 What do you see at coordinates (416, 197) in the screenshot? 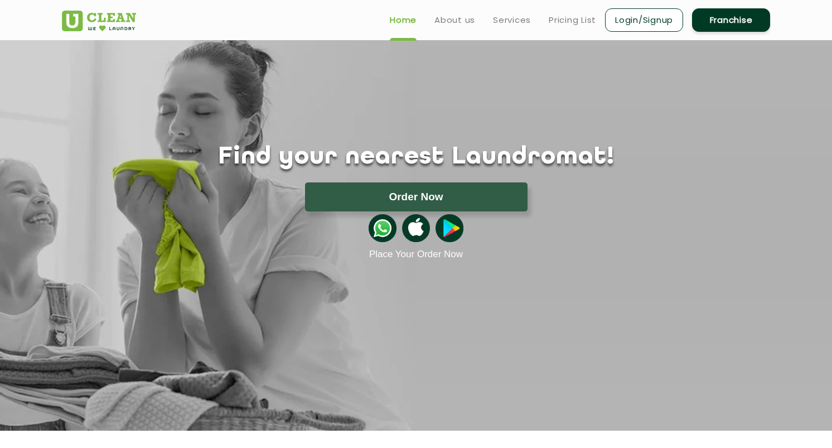
I see `button: Order Now` at bounding box center [416, 197].